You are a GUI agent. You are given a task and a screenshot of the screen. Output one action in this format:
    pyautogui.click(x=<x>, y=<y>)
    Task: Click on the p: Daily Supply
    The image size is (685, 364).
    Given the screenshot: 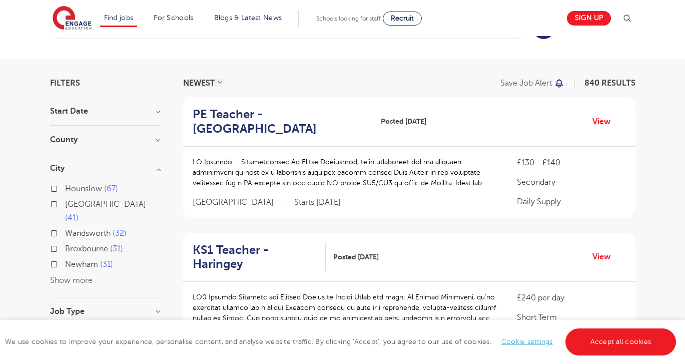 What is the action you would take?
    pyautogui.click(x=571, y=202)
    